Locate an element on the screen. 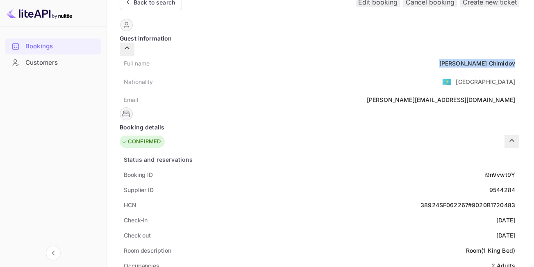 Image resolution: width=534 pixels, height=267 pixels. button: Collapse navigation is located at coordinates (53, 253).